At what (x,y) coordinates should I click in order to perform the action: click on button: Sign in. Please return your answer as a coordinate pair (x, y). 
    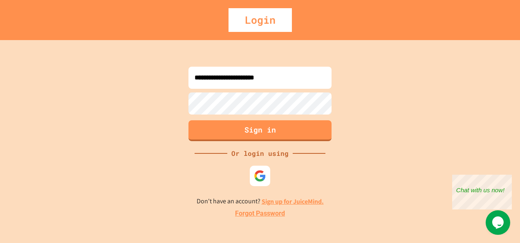
    Looking at the image, I should click on (260, 130).